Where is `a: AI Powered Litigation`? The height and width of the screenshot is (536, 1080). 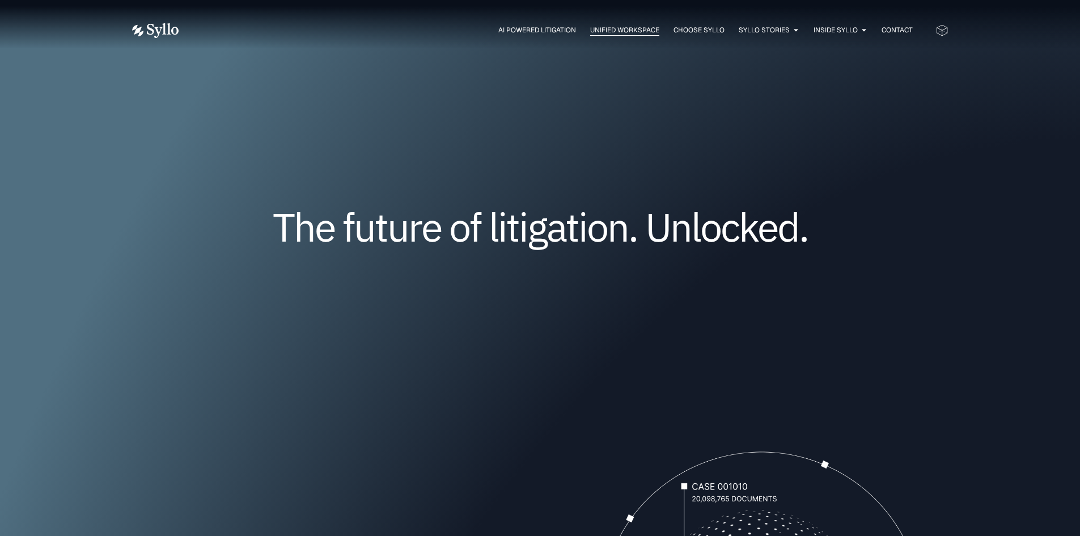 a: AI Powered Litigation is located at coordinates (537, 30).